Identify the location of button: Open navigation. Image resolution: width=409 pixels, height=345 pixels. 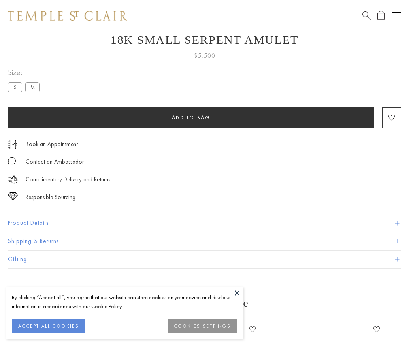
(396, 16).